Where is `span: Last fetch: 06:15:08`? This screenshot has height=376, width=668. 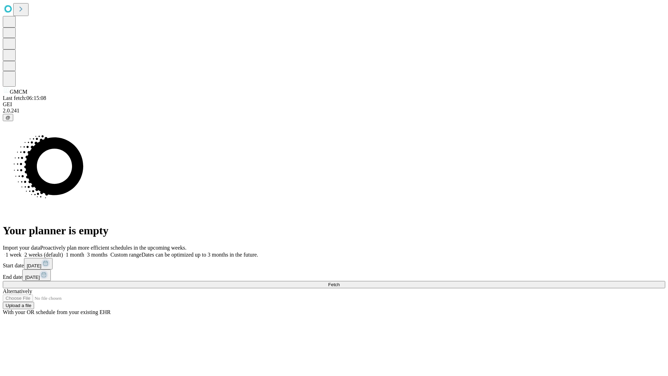
span: Last fetch: 06:15:08 is located at coordinates (24, 98).